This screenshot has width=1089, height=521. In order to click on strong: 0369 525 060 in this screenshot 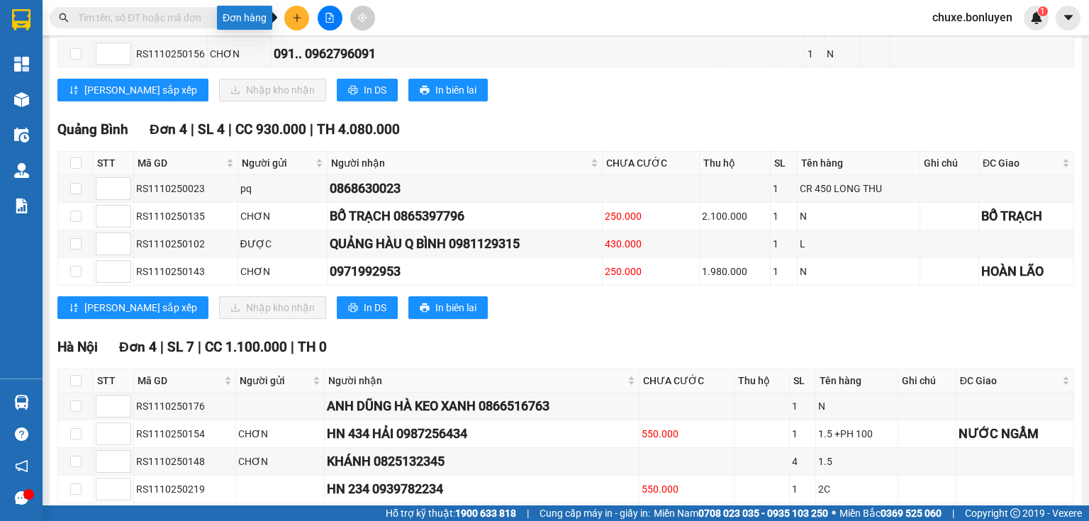, I will do `click(911, 513)`.